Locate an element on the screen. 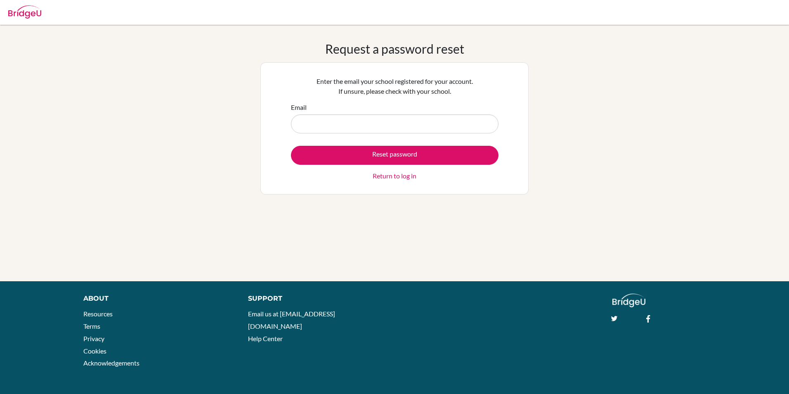  div: About is located at coordinates (156, 298).